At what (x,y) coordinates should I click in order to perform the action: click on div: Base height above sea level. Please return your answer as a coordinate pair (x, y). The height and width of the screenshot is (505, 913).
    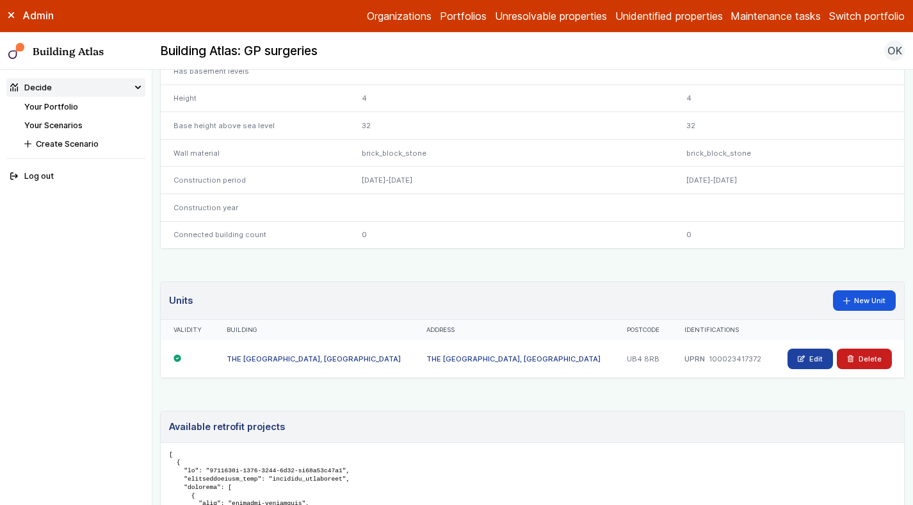
    Looking at the image, I should click on (255, 126).